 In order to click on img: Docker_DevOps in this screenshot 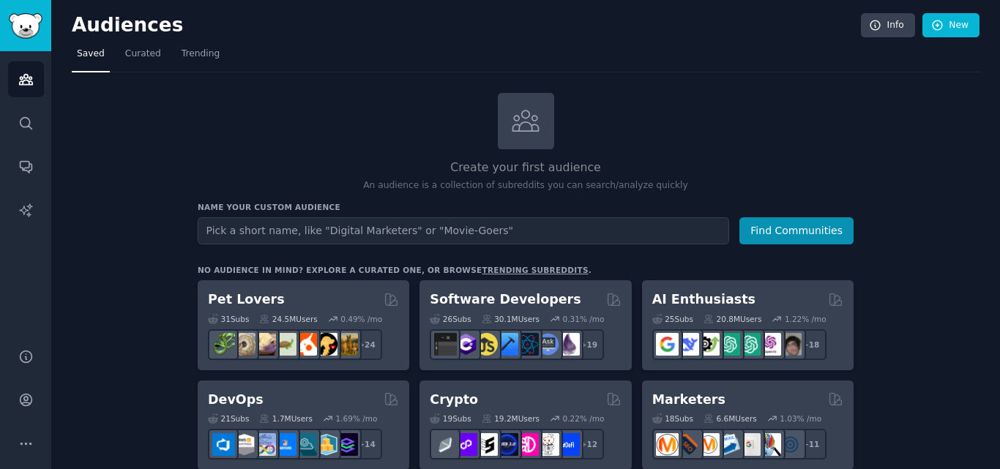, I will do `click(264, 444)`.